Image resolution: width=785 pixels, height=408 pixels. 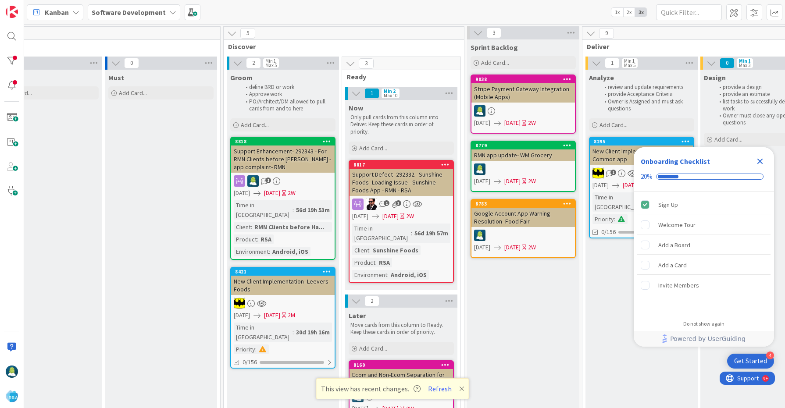 What do you see at coordinates (372, 301) in the screenshot?
I see `span: 2` at bounding box center [372, 301].